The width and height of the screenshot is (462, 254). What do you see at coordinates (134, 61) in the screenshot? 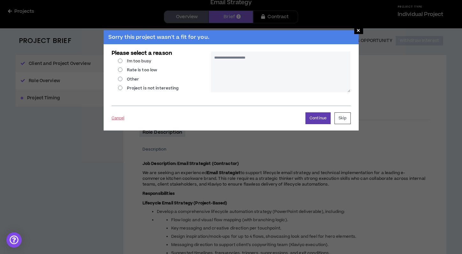
I see `label: I'm too busy` at bounding box center [134, 61].